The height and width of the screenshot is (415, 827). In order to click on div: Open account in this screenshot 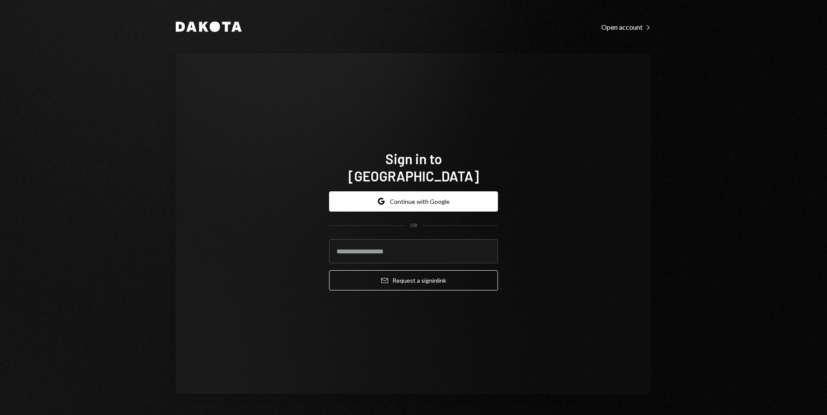, I will do `click(626, 27)`.